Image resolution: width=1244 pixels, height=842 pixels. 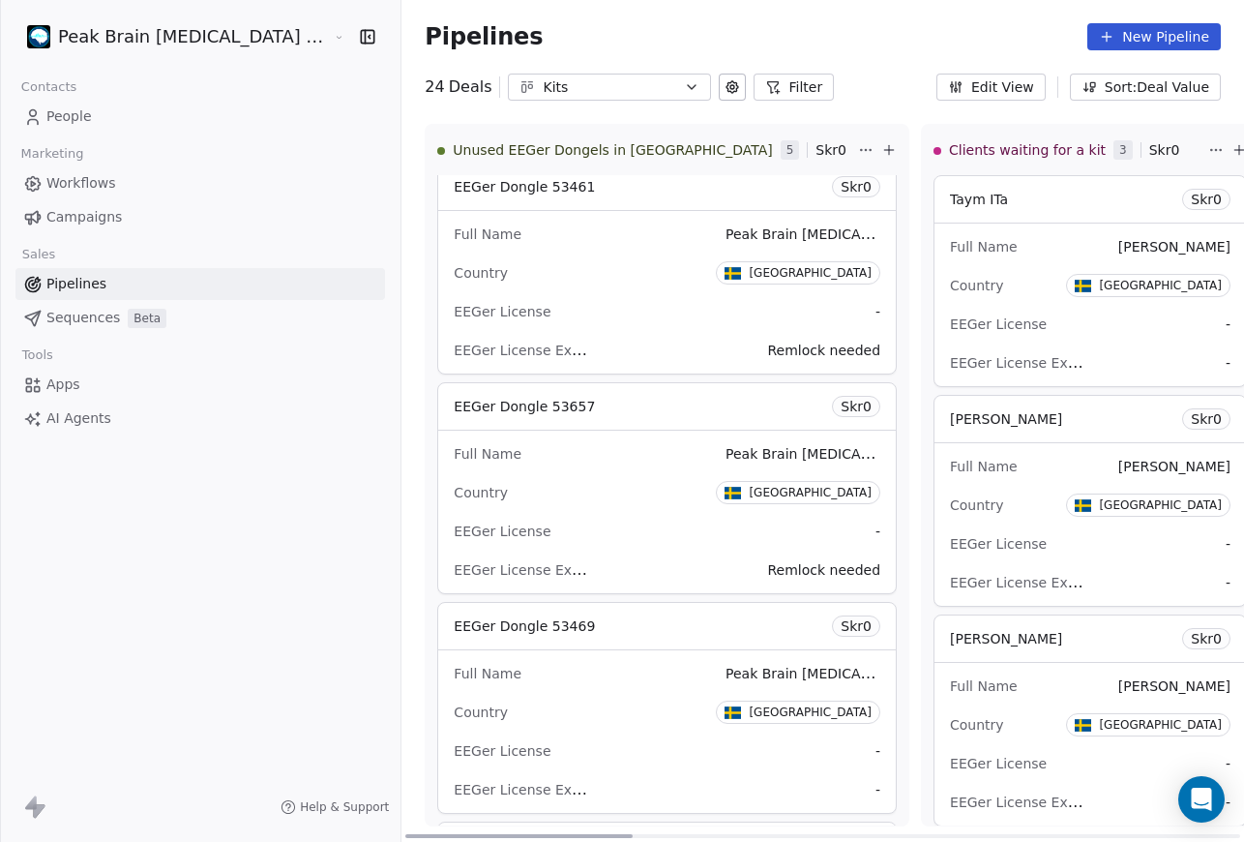 What do you see at coordinates (200, 384) in the screenshot?
I see `a: Apps` at bounding box center [200, 384].